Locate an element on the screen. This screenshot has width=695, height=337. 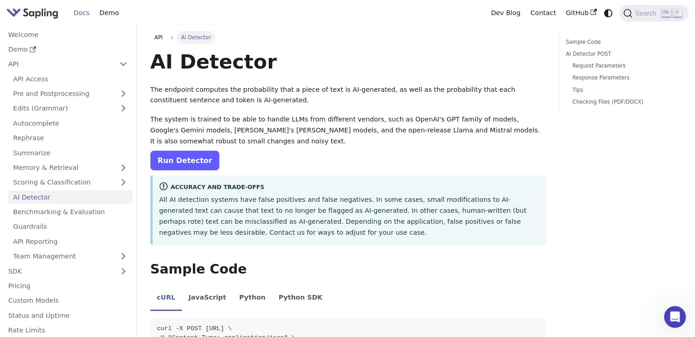
a: Team Management is located at coordinates (70, 256).